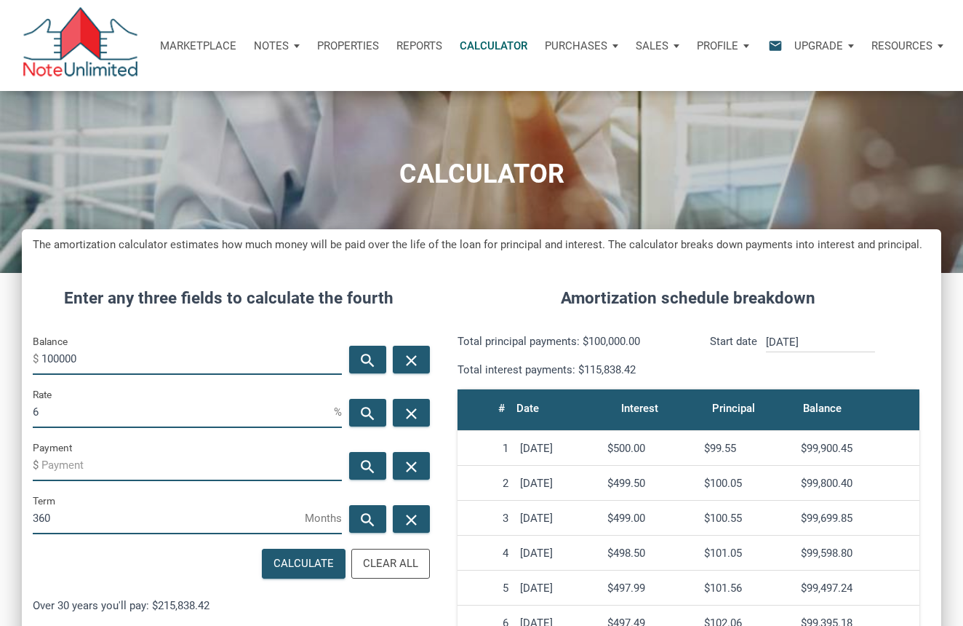  I want to click on a: Calculator, so click(493, 46).